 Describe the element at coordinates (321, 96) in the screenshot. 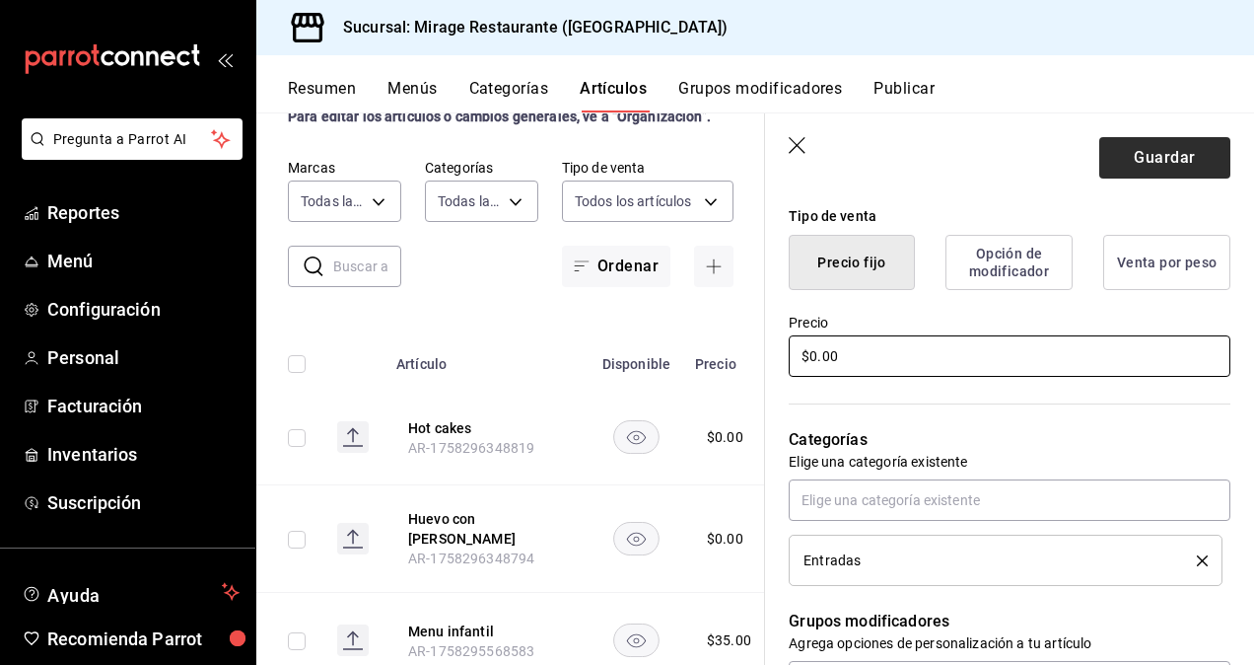

I see `button: Resumen` at that location.